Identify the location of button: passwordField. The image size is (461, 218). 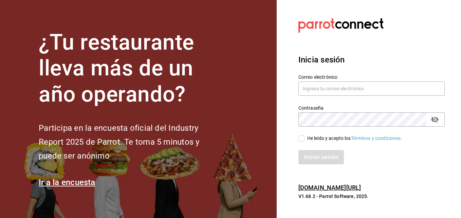
(435, 119).